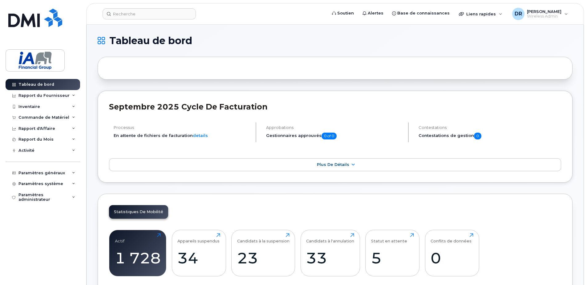 This screenshot has height=285, width=587. What do you see at coordinates (451, 238) in the screenshot?
I see `div: Conflits de données` at bounding box center [451, 238].